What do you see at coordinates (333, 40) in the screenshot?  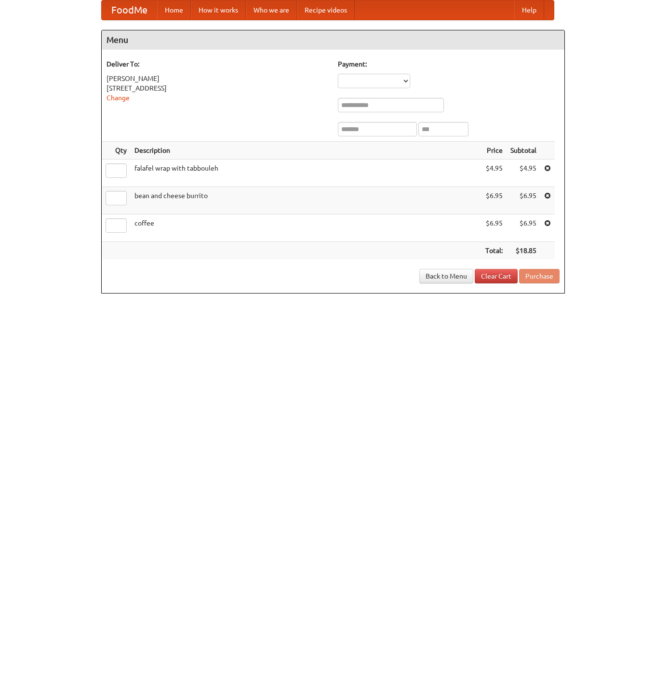 I see `h4: Menu` at bounding box center [333, 40].